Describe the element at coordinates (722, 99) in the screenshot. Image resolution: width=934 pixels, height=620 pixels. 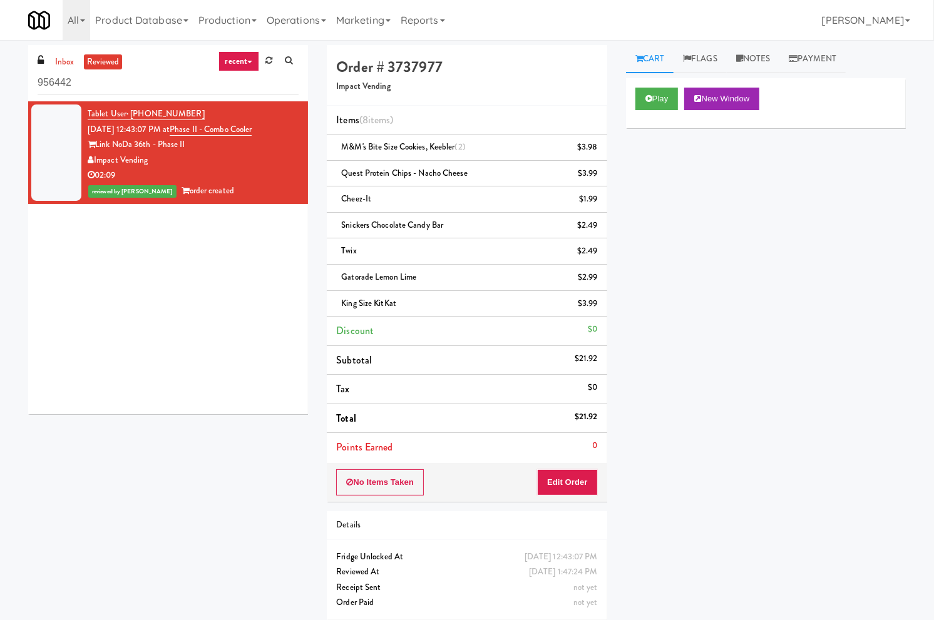
I see `button: New Window` at that location.